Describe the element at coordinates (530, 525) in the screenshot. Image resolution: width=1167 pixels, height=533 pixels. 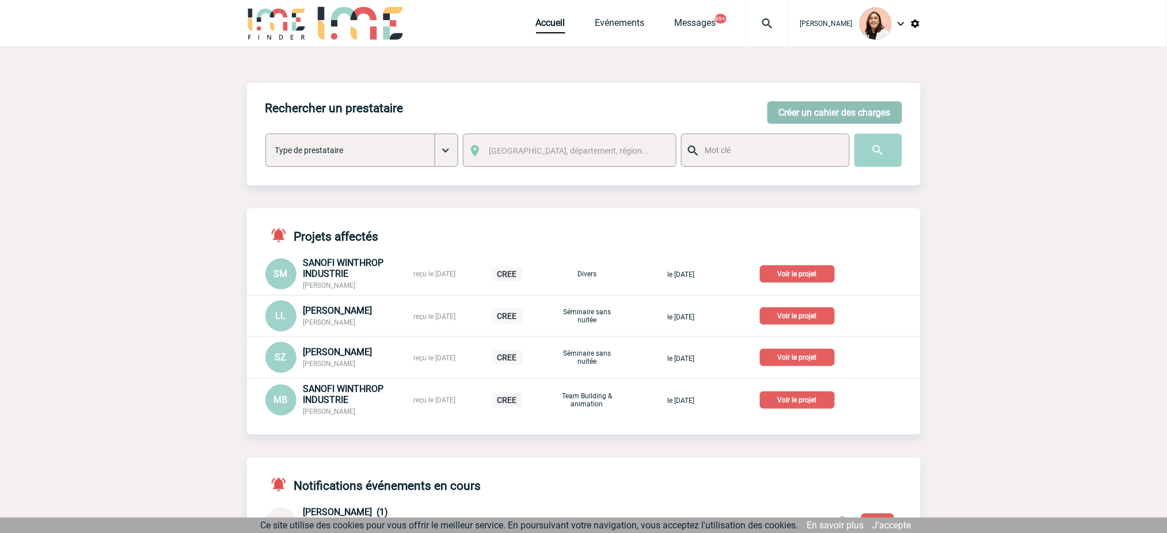
I see `span: Ce site utilise des cookies pour vous offrir le meilleur service. En poursuivant votre navigation...` at that location.